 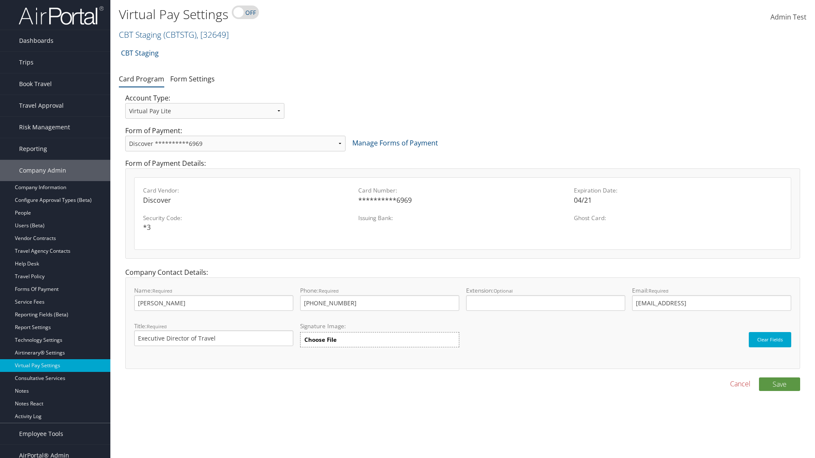 I want to click on button: Clear Fields, so click(x=770, y=340).